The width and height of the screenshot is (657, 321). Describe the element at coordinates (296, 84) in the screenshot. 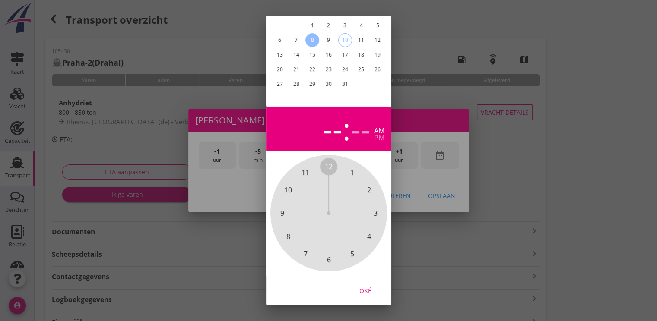

I see `div: 28` at that location.